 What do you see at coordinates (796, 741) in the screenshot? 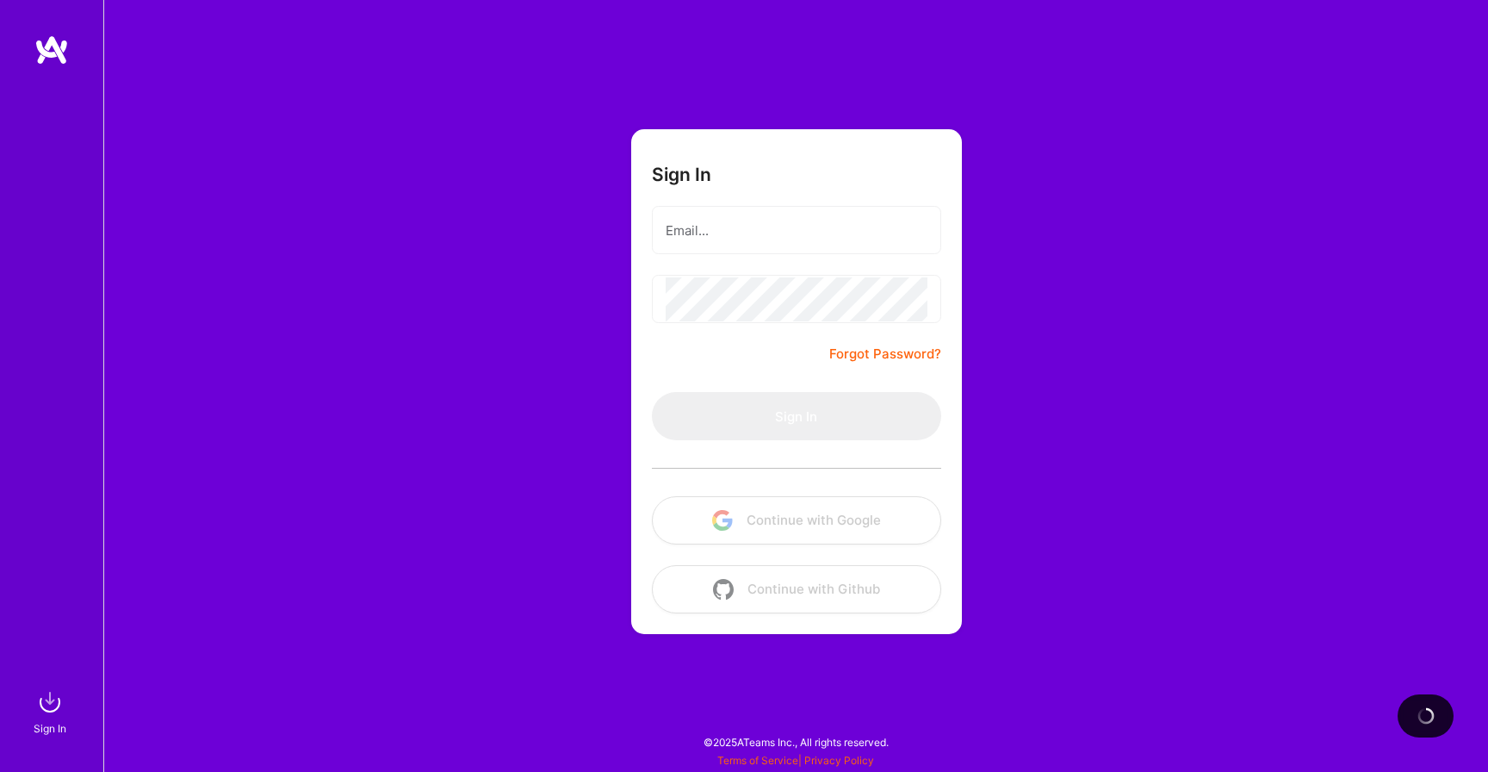
I see `div: © 2025 ATeams Inc., All rights reserved.` at bounding box center [796, 741].